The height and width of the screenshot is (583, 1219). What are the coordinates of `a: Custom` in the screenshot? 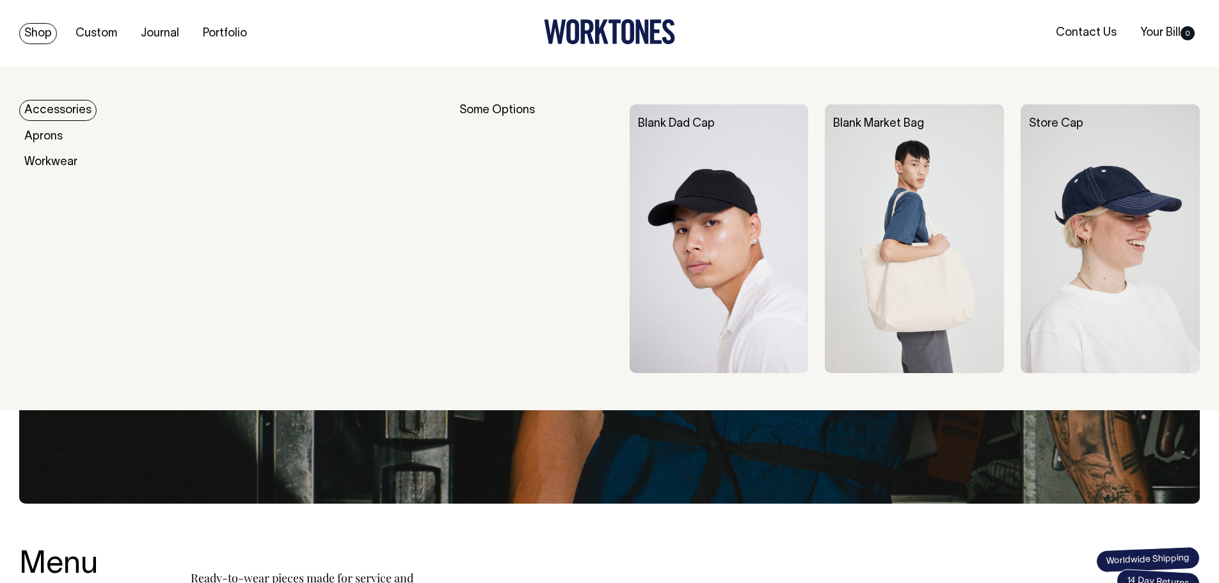 It's located at (96, 33).